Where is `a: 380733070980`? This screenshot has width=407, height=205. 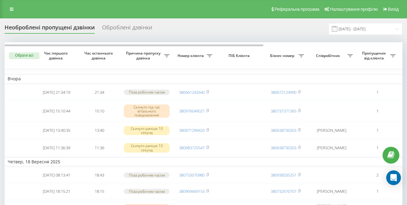 a: 380733070980 is located at coordinates (192, 175).